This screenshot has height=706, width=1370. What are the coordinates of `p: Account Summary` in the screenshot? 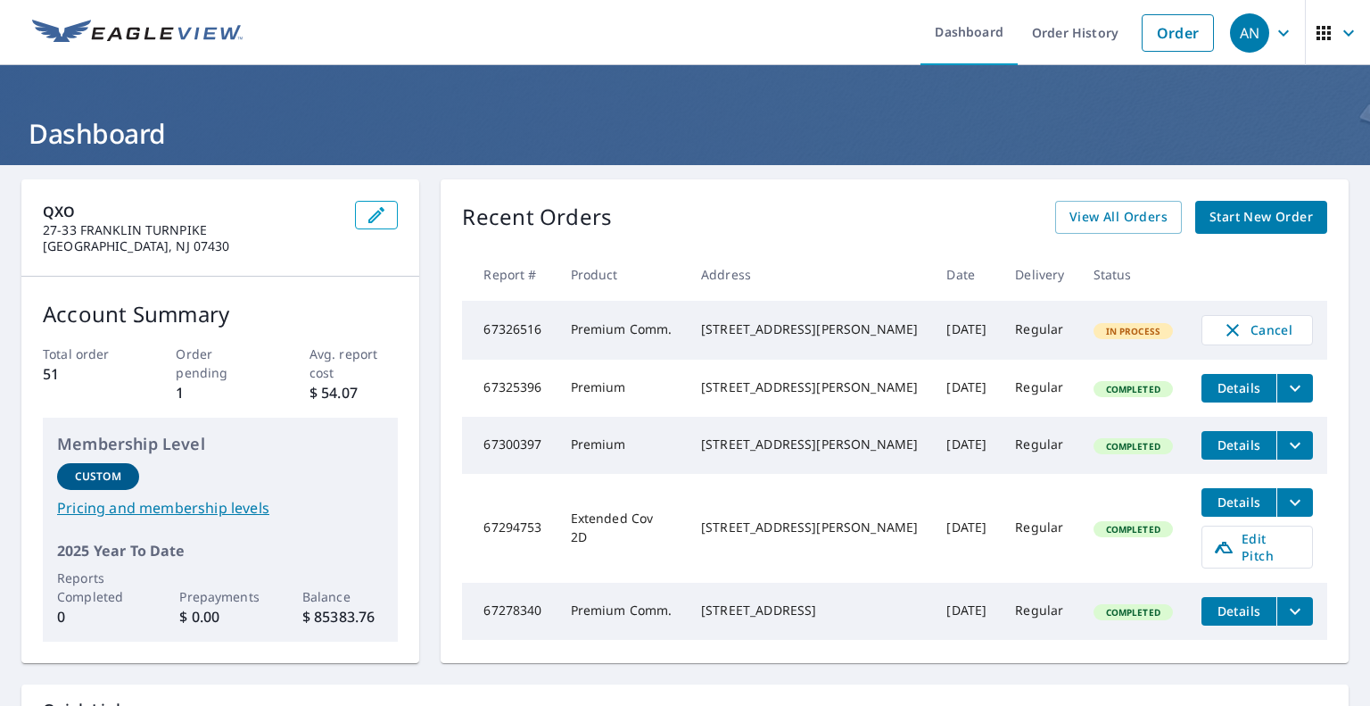 It's located at (220, 314).